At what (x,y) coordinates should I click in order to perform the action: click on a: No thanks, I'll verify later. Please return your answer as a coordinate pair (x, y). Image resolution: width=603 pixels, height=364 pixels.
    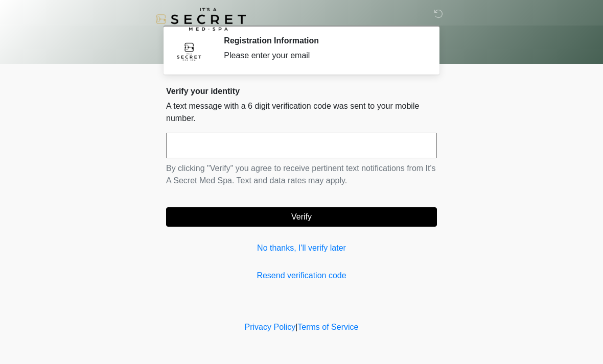
    Looking at the image, I should click on (301, 248).